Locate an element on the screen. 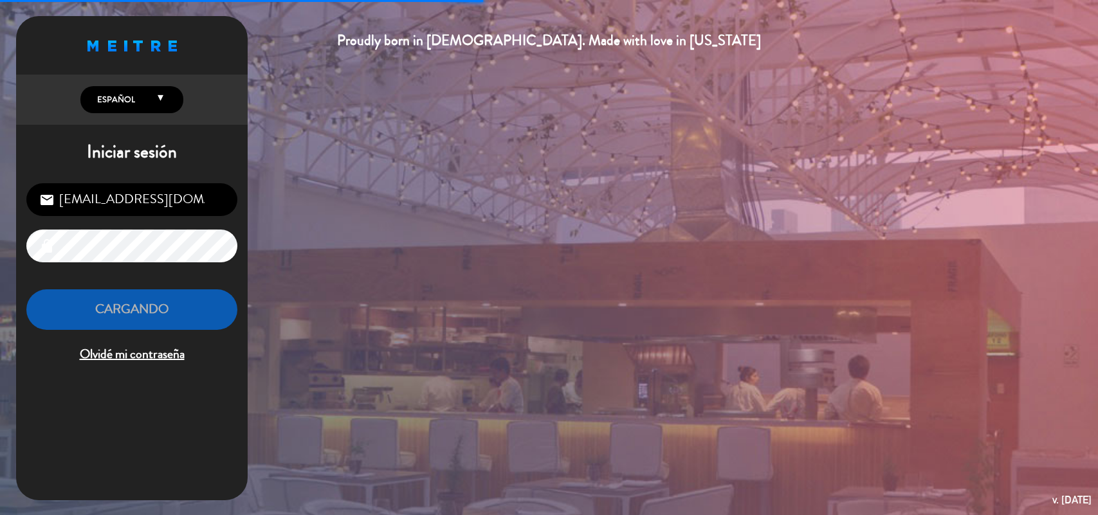 The height and width of the screenshot is (515, 1098). i: email is located at coordinates (47, 200).